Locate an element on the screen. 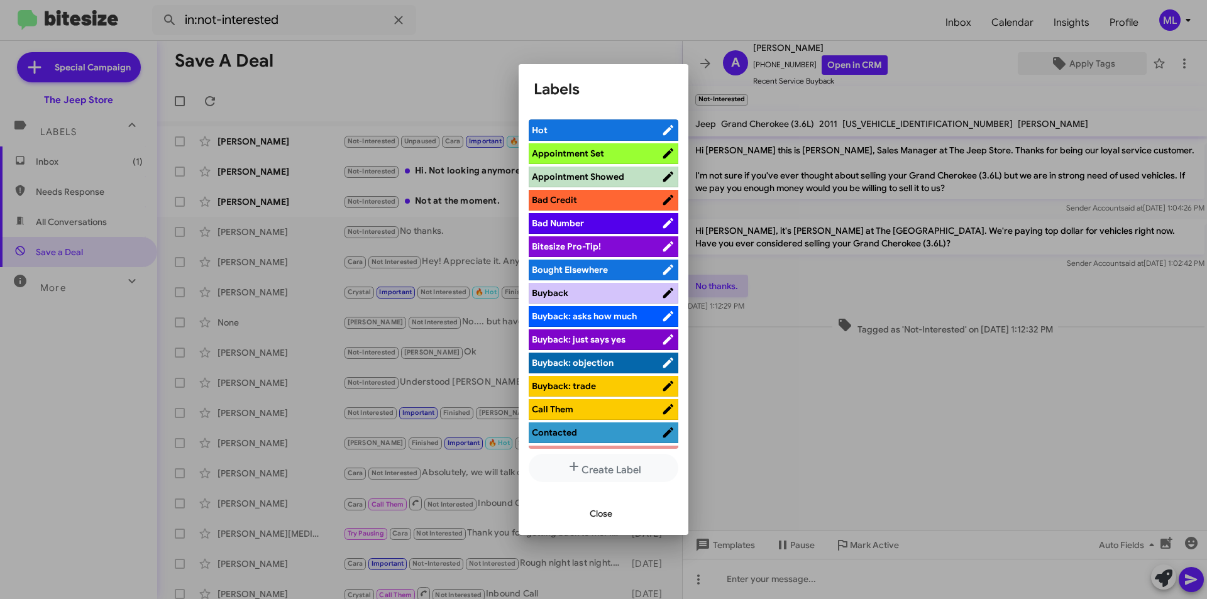 The width and height of the screenshot is (1207, 599). span: Buyback: trade is located at coordinates (564, 386).